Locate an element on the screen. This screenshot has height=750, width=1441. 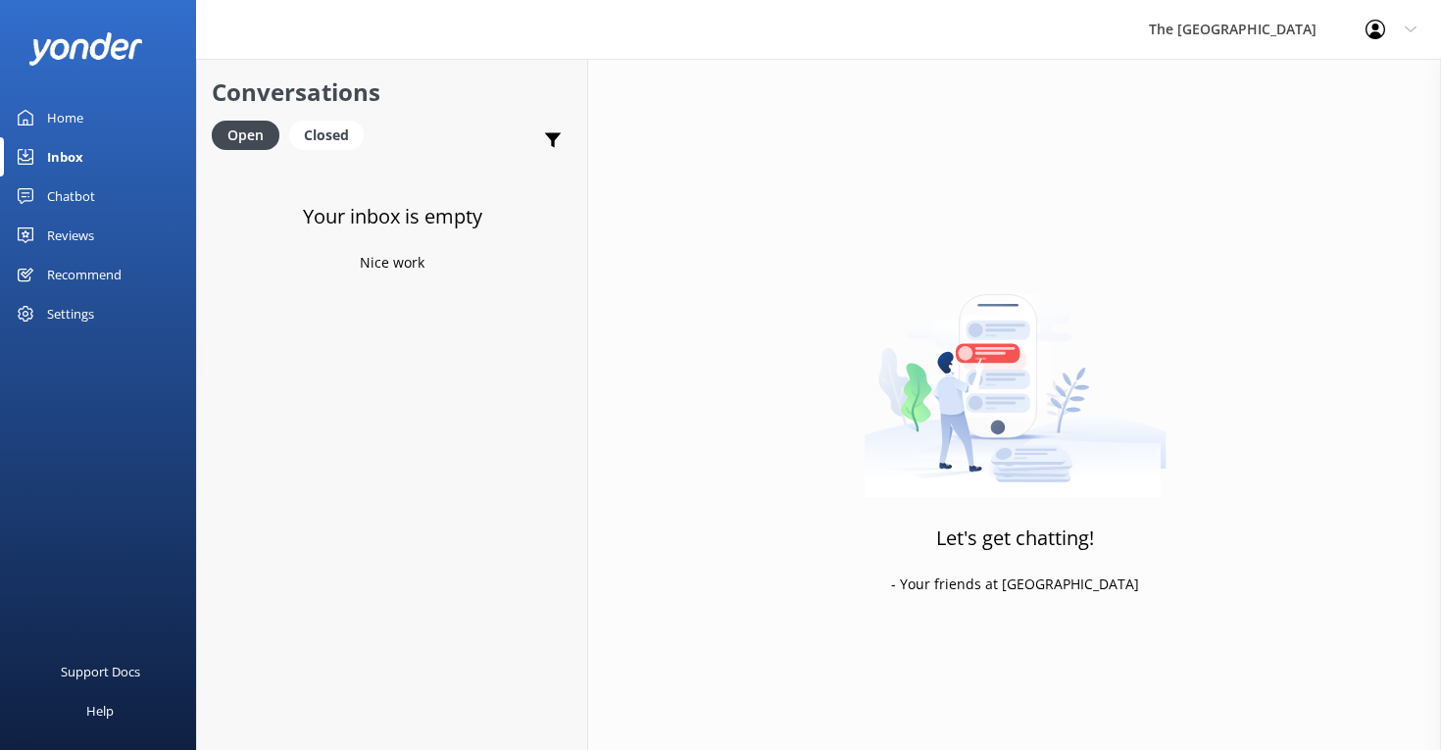
div: Reviews is located at coordinates (71, 235).